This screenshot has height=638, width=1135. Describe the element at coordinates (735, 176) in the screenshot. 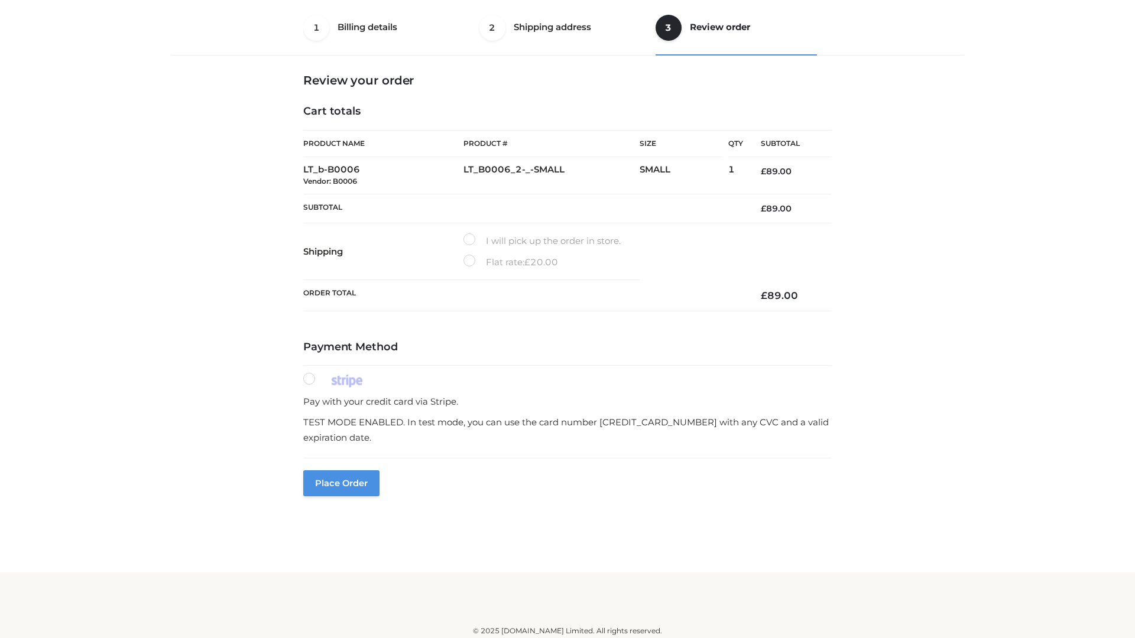

I see `td: 1` at that location.